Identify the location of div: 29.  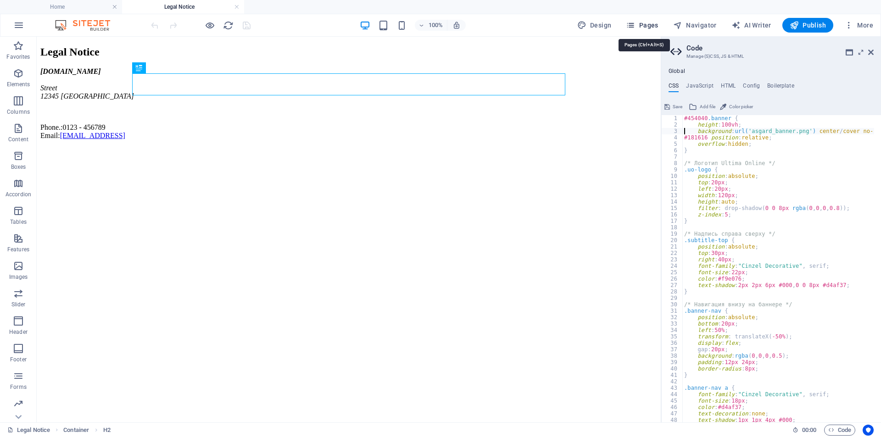
(672, 298).